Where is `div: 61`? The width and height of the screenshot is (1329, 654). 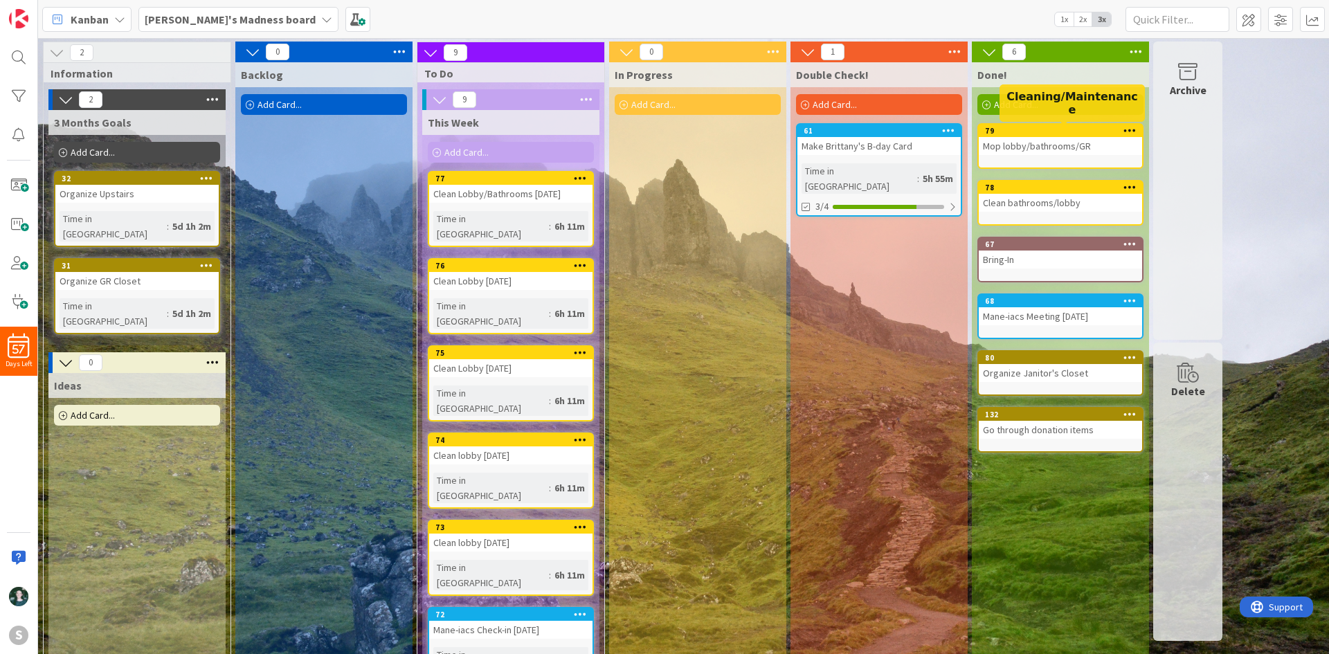 div: 61 is located at coordinates (879, 131).